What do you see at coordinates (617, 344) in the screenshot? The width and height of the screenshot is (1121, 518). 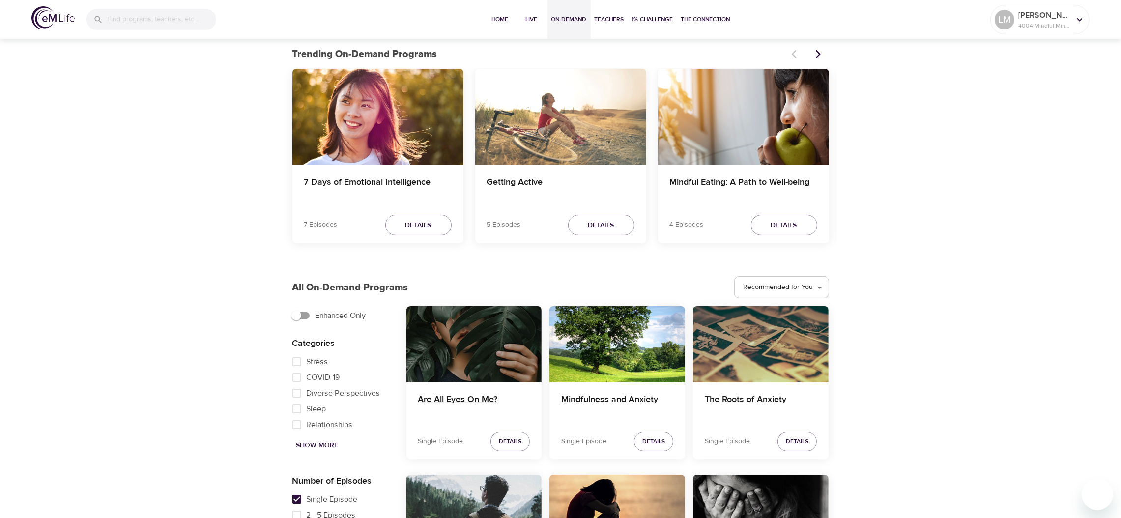 I see `button: Mindfulness and Anxiety` at bounding box center [617, 344].